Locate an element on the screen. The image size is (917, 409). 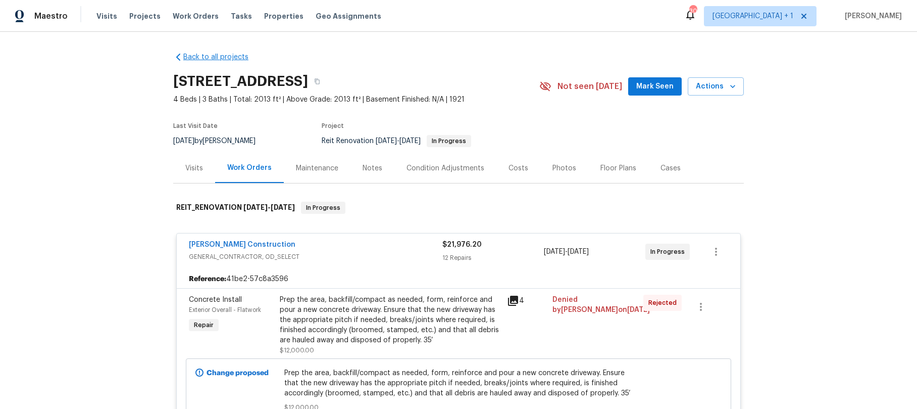
span: Concrete Install is located at coordinates (215, 300).